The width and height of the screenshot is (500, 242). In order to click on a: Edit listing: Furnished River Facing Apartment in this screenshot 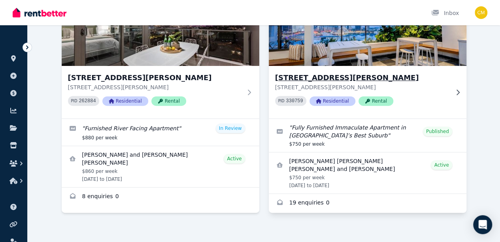, I will do `click(160, 132)`.